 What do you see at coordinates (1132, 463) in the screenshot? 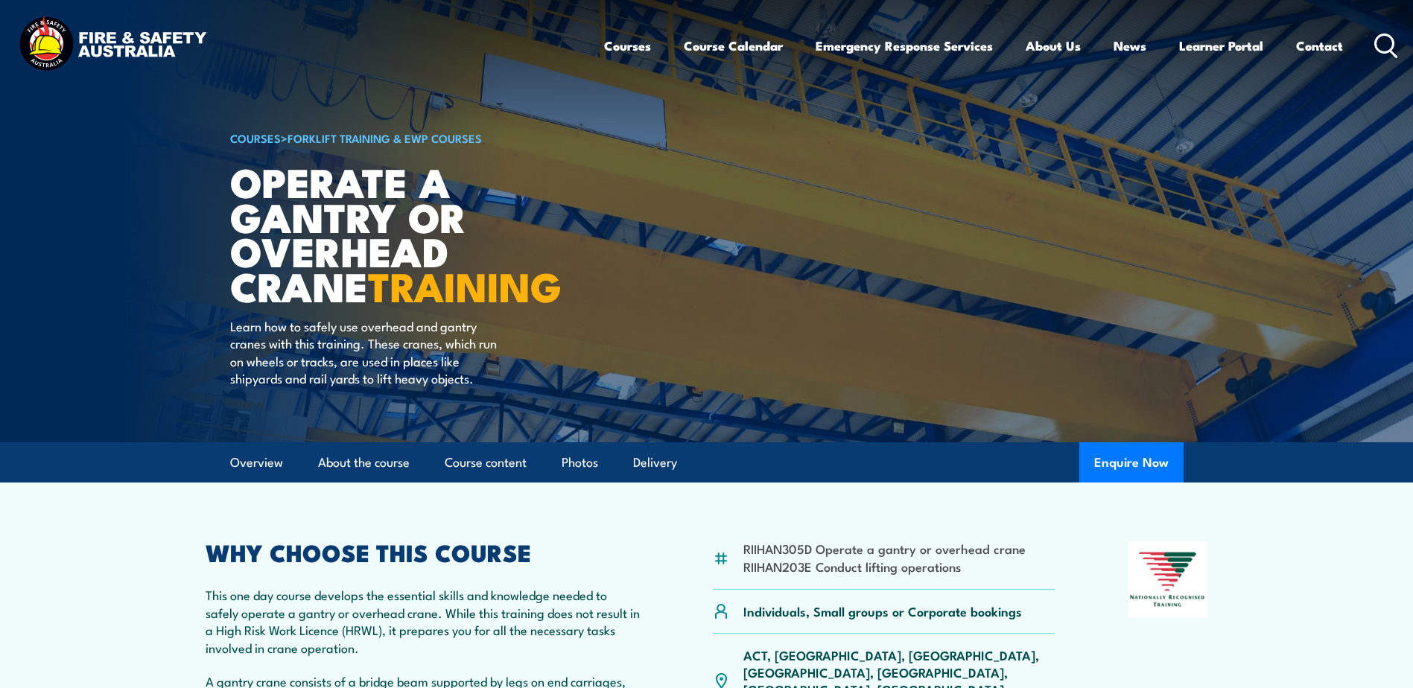
I see `button: Enquire Now` at bounding box center [1132, 463].